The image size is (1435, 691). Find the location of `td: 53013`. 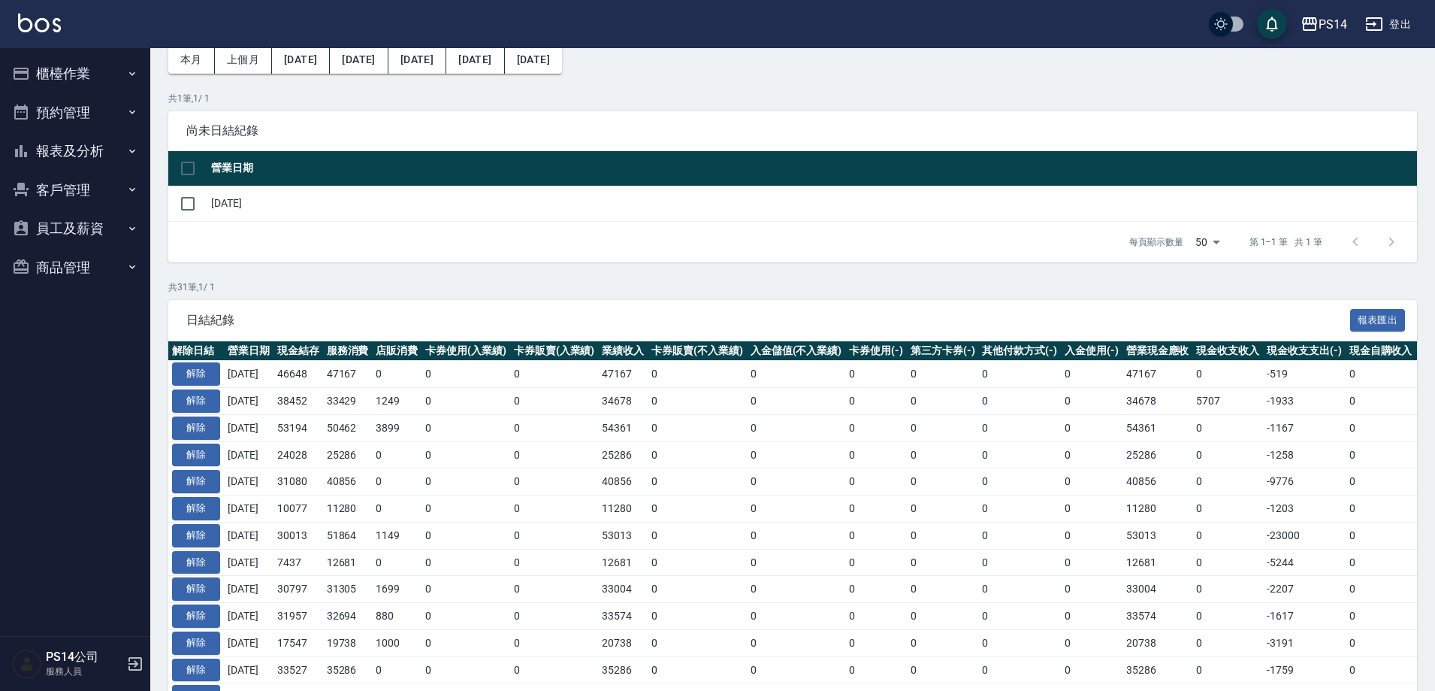

td: 53013 is located at coordinates (1158, 535).